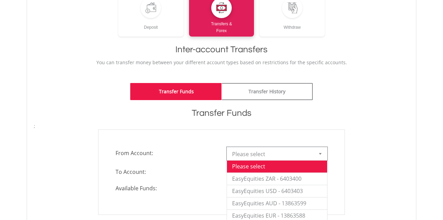  What do you see at coordinates (277, 203) in the screenshot?
I see `li: EasyEquities AUD - 13863599` at bounding box center [277, 203].